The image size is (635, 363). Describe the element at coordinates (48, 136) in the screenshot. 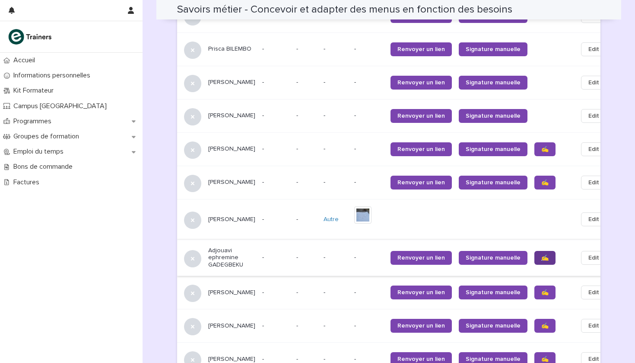

I see `p: Groupes de formation` at that location.